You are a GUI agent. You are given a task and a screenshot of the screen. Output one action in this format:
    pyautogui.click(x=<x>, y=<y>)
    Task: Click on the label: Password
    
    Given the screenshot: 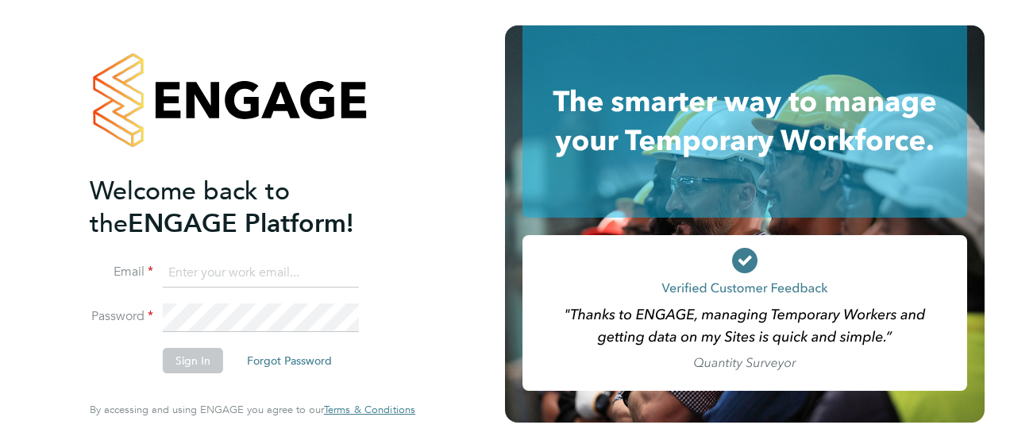 What is the action you would take?
    pyautogui.click(x=121, y=316)
    